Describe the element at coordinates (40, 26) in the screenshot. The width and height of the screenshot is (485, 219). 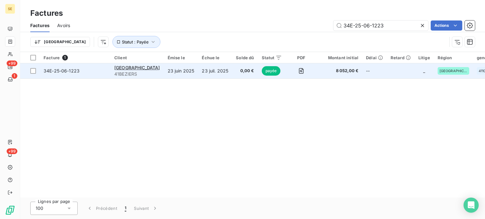
I see `span: Factures` at that location.